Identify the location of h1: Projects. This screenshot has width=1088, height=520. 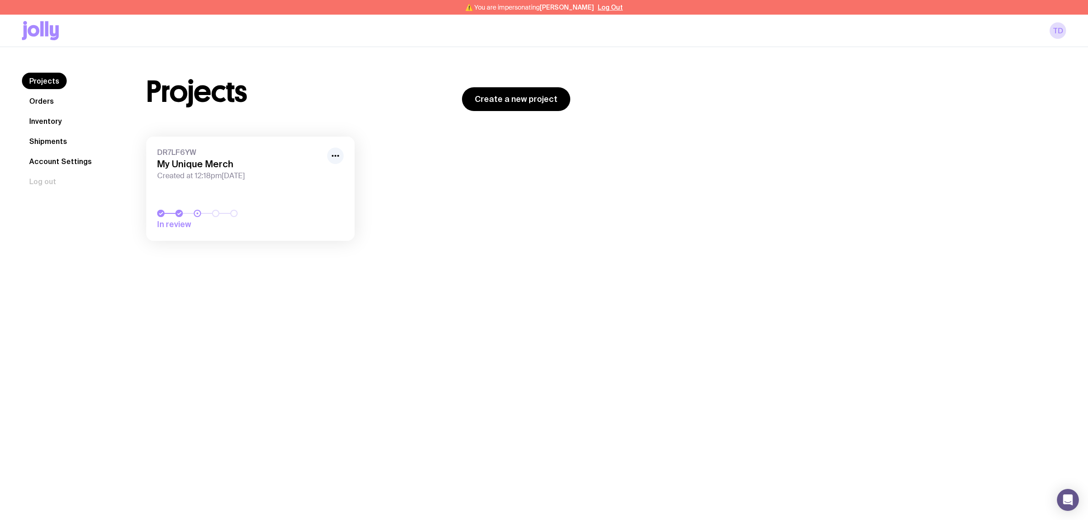
(196, 92).